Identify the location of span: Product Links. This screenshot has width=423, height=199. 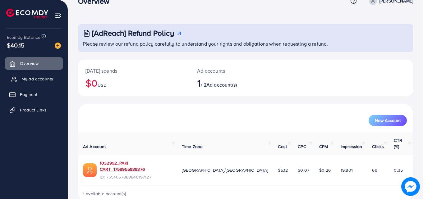
(33, 110).